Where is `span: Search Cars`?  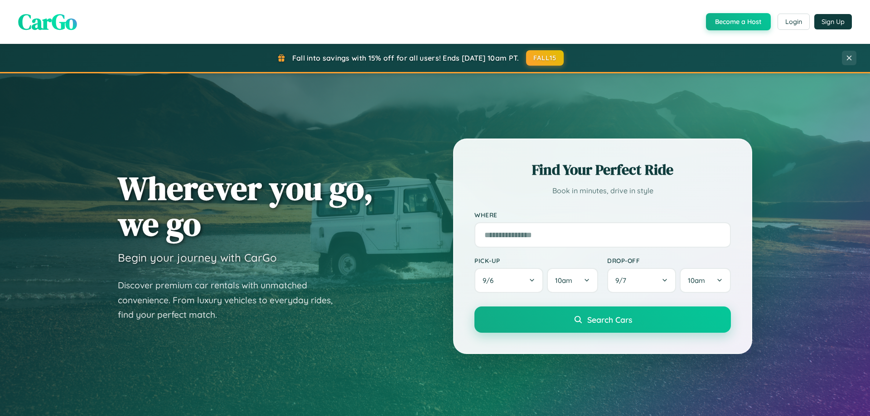
span: Search Cars is located at coordinates (609, 320).